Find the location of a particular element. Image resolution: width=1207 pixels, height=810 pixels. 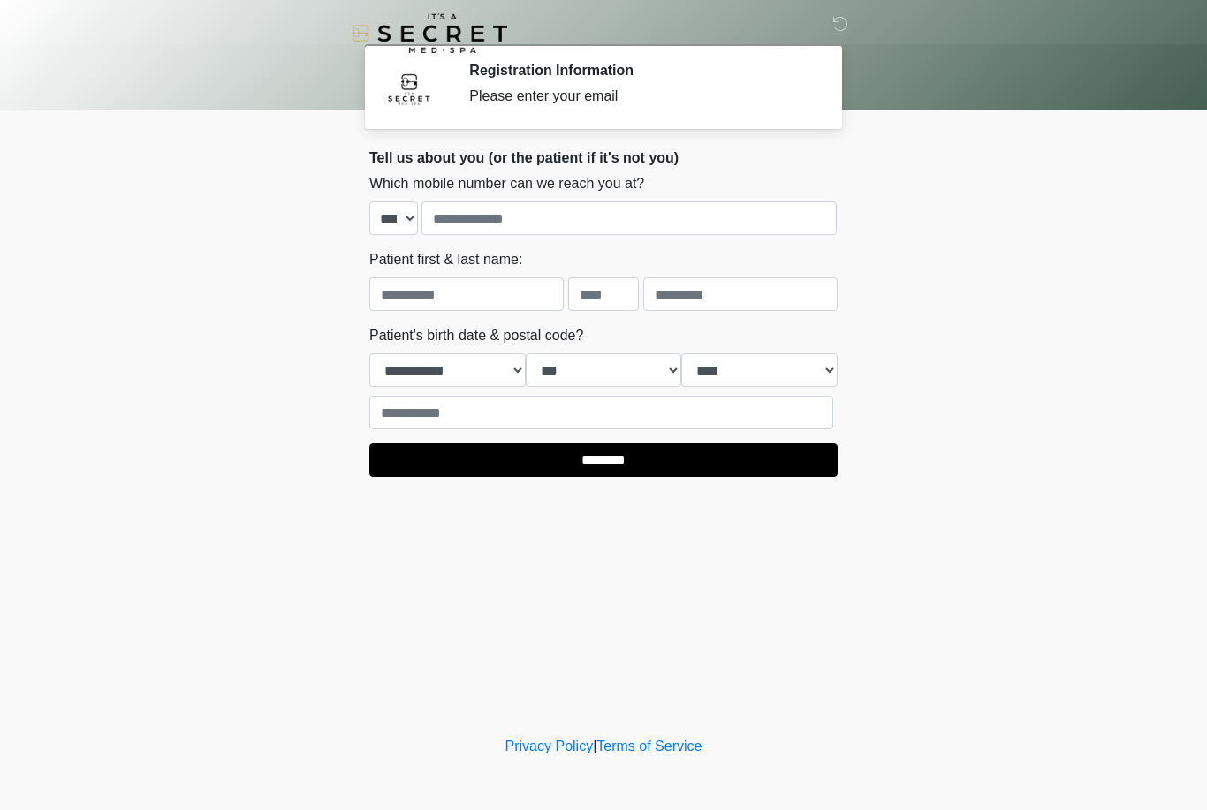

h2: Registration Information is located at coordinates (640, 70).